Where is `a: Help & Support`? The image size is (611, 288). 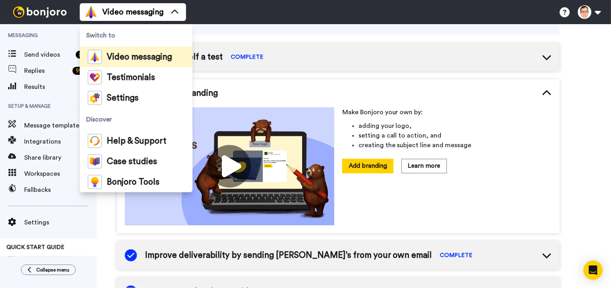
a: Help & Support is located at coordinates (136, 141).